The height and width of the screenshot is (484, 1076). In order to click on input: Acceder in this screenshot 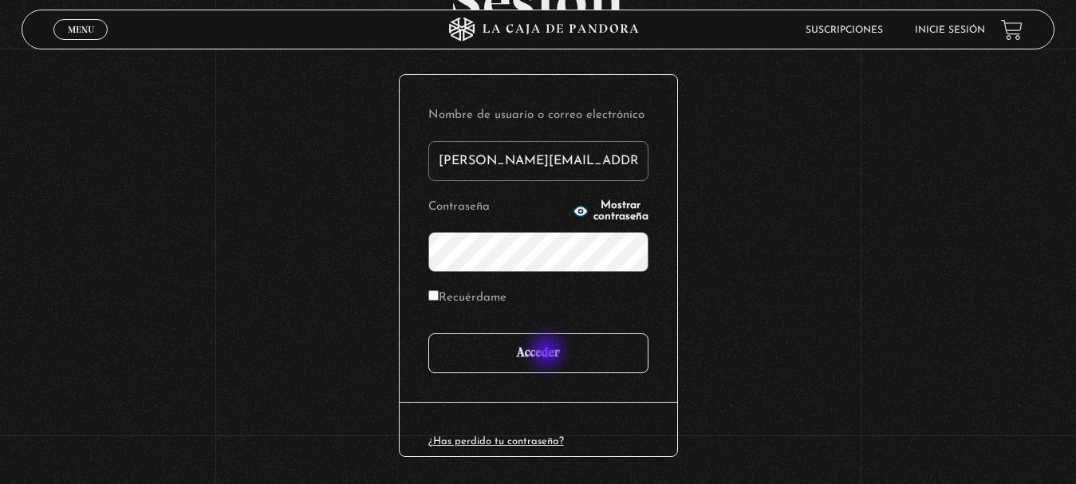, I will do `click(538, 353)`.